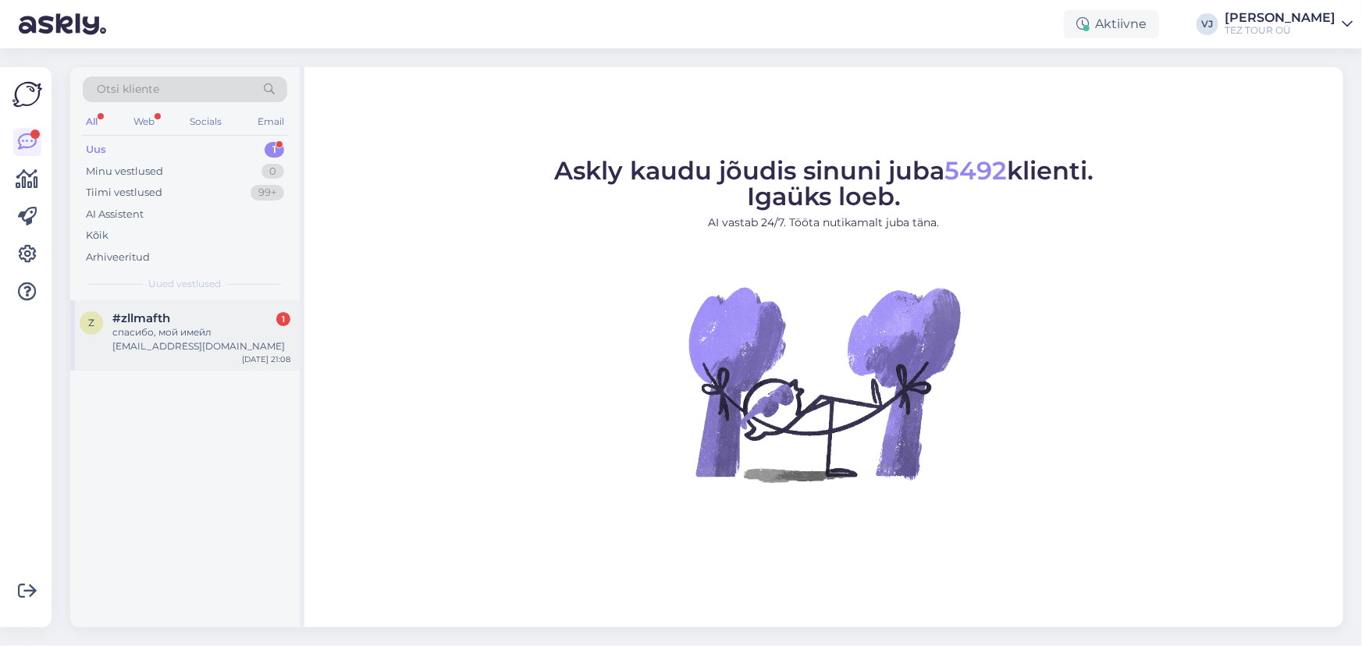 Image resolution: width=1362 pixels, height=646 pixels. Describe the element at coordinates (272, 172) in the screenshot. I see `div: 0` at that location.